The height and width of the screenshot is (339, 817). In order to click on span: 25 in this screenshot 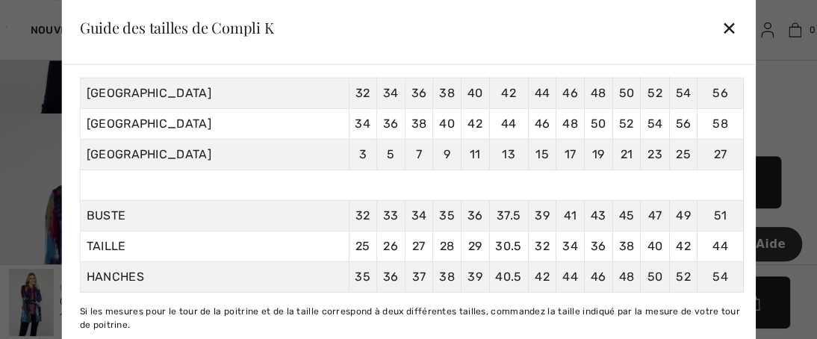, I will do `click(363, 246)`.